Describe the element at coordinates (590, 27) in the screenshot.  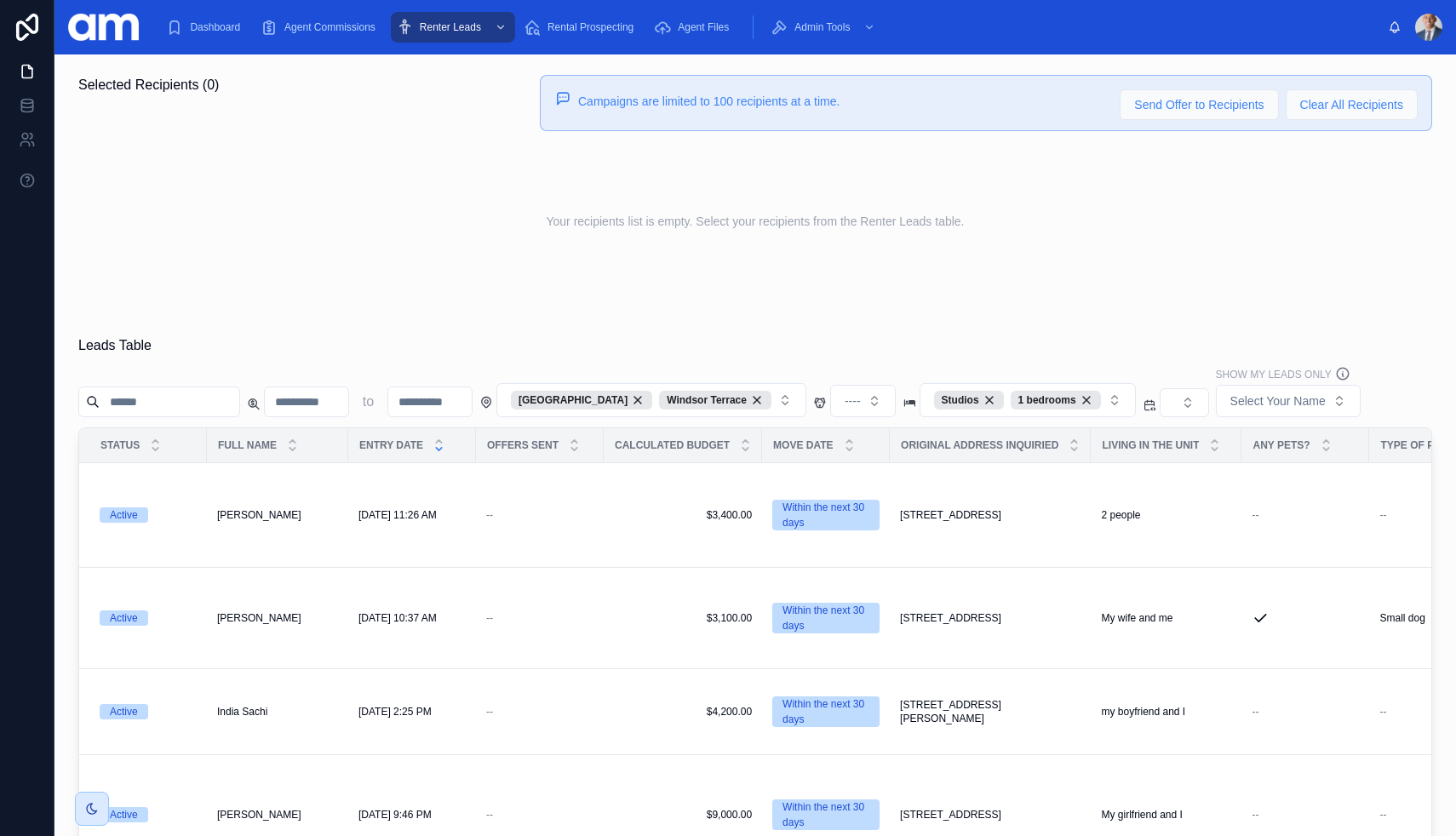
I see `span: Rental Prospecting` at that location.